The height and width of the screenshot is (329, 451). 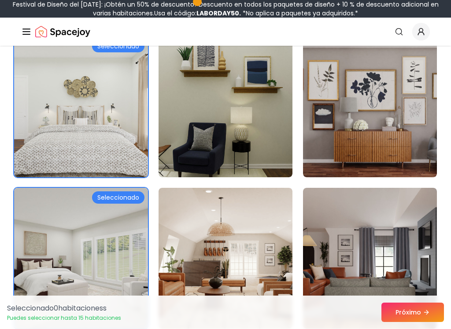 What do you see at coordinates (81, 258) in the screenshot?
I see `img: Habitación habitación-13` at bounding box center [81, 258].